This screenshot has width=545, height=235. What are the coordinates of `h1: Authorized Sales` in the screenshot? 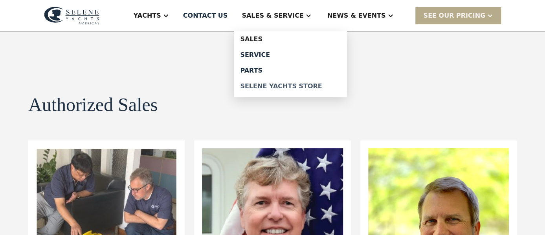 It's located at (93, 105).